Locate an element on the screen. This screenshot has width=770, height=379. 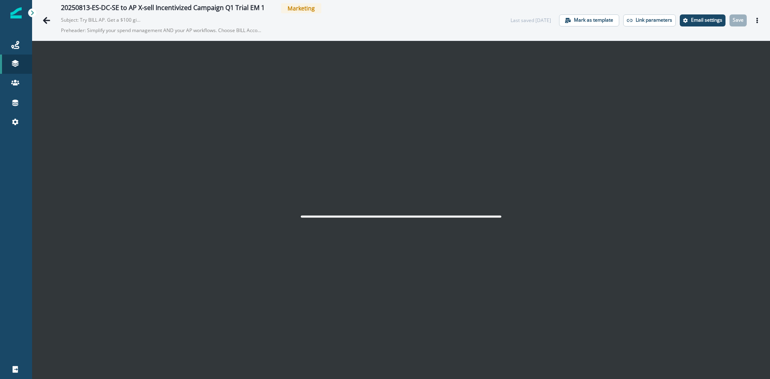
button: Actions is located at coordinates (758, 20).